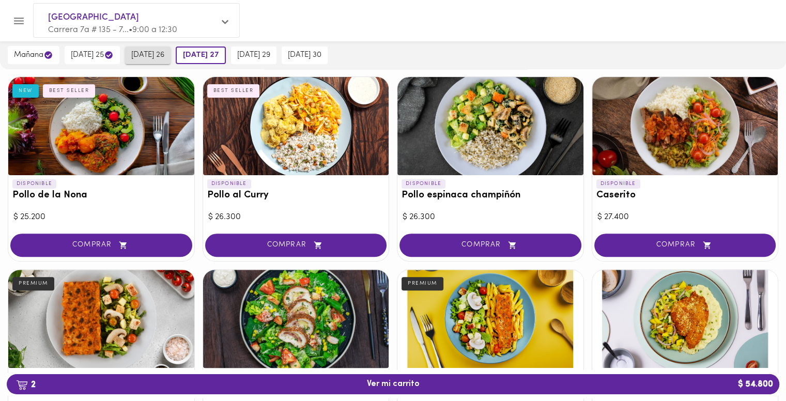  What do you see at coordinates (490, 195) in the screenshot?
I see `h3: Pollo espinaca champiñón` at bounding box center [490, 195].